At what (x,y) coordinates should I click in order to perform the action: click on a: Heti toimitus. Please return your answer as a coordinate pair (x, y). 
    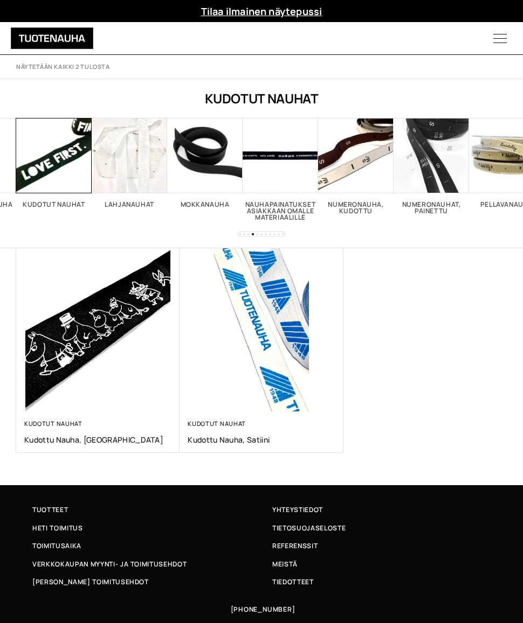
    Looking at the image, I should click on (147, 528).